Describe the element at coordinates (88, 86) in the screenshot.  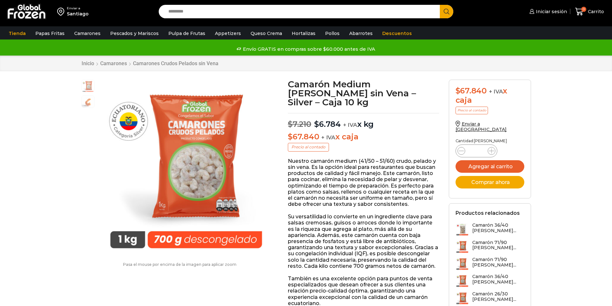
I see `span: PM04004043` at that location.